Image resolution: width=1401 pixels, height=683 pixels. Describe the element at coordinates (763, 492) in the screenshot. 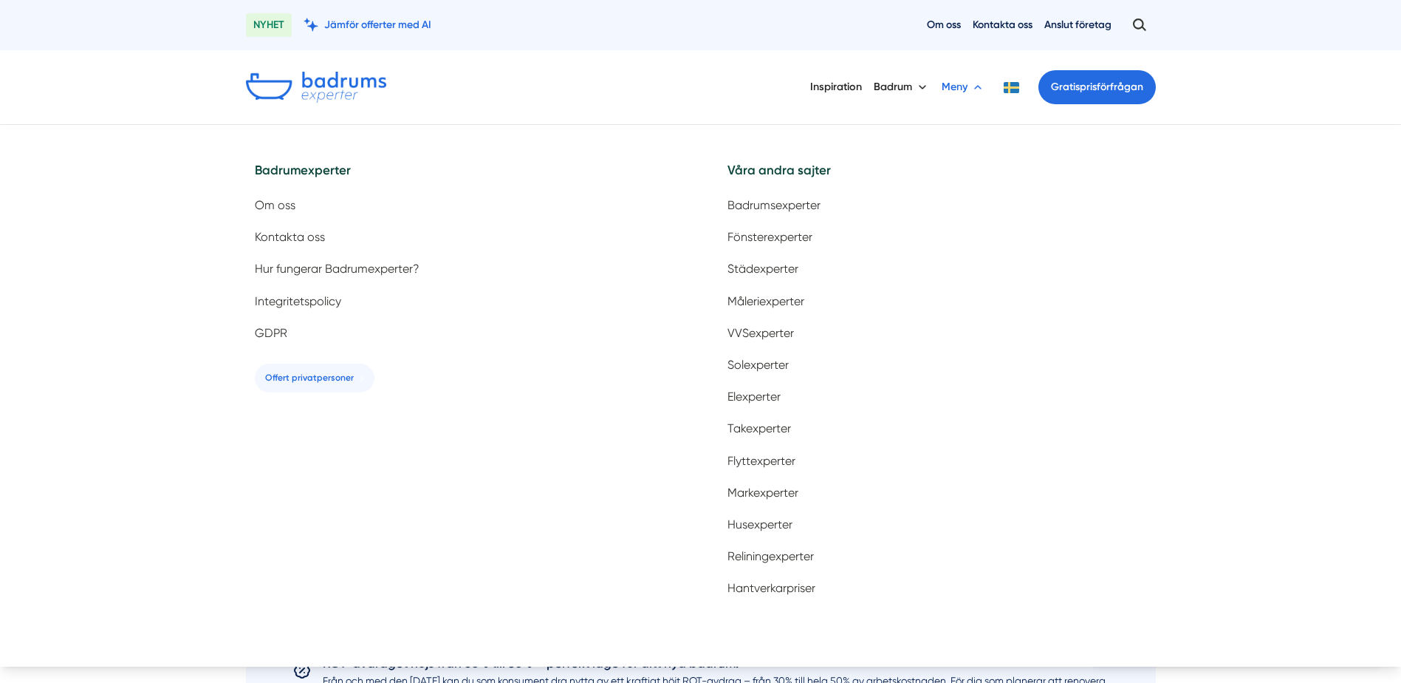

I see `span: Markexperter` at that location.